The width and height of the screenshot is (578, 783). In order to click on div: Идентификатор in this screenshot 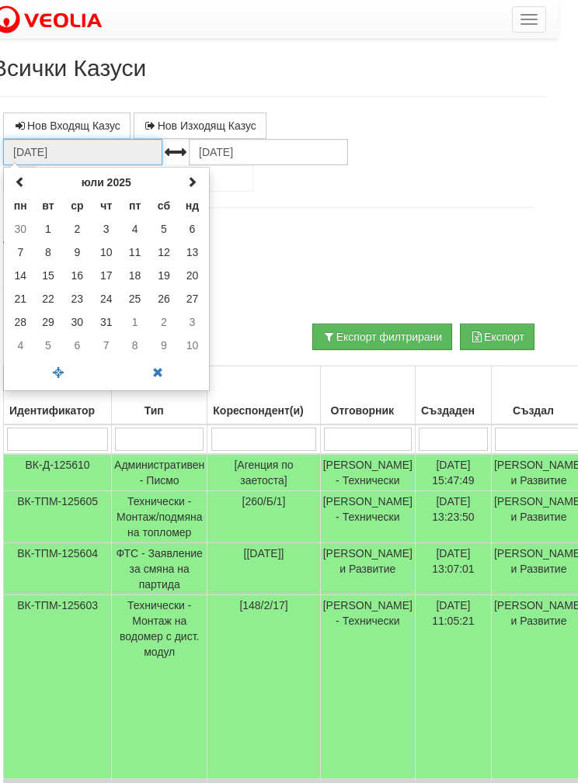, I will do `click(57, 411)`.